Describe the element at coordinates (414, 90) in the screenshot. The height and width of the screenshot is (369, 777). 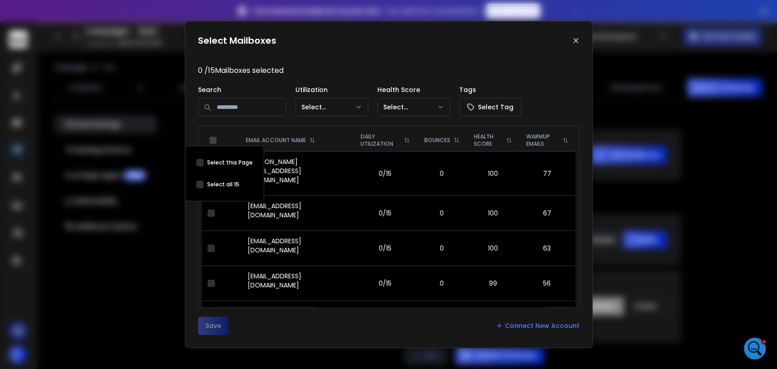
I see `p: Health Score` at that location.